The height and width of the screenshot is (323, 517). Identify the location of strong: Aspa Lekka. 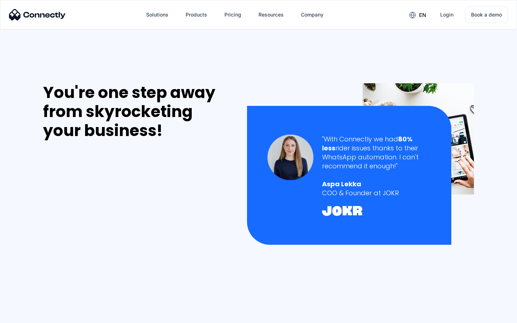
(342, 184).